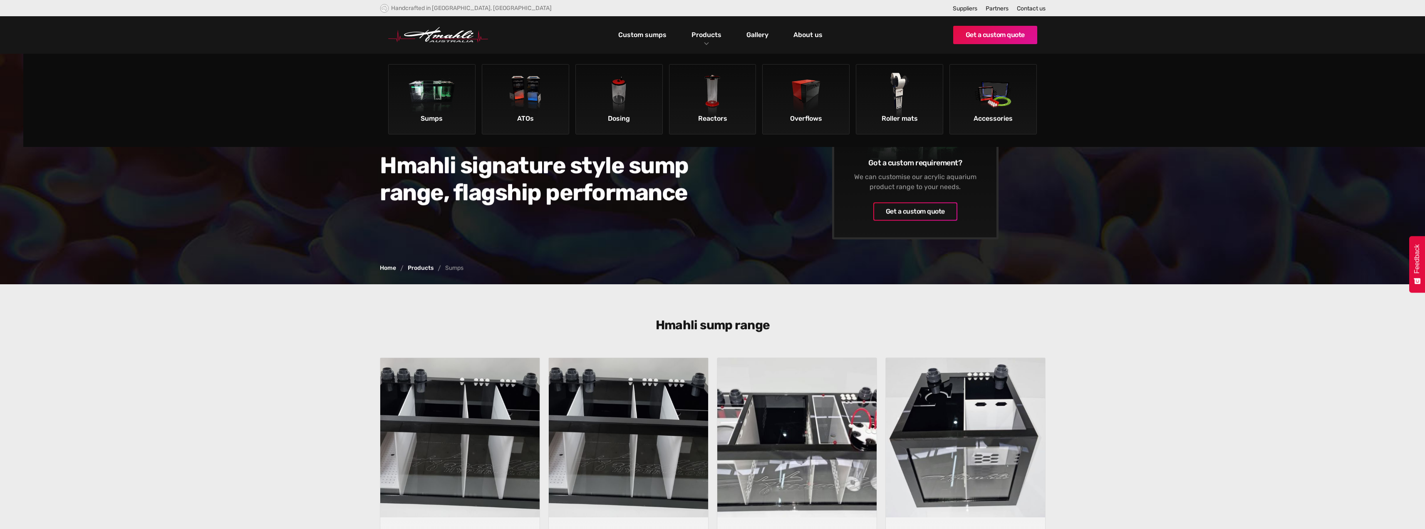 This screenshot has height=529, width=1425. What do you see at coordinates (712, 96) in the screenshot?
I see `img: Reactors` at bounding box center [712, 96].